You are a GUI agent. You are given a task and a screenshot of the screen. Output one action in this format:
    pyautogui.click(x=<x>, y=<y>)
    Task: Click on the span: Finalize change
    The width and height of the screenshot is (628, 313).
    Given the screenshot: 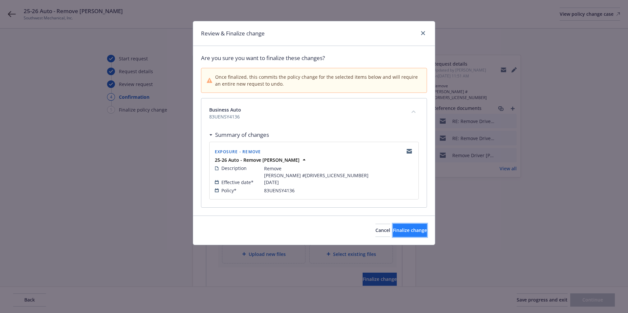 What is the action you would take?
    pyautogui.click(x=410, y=230)
    